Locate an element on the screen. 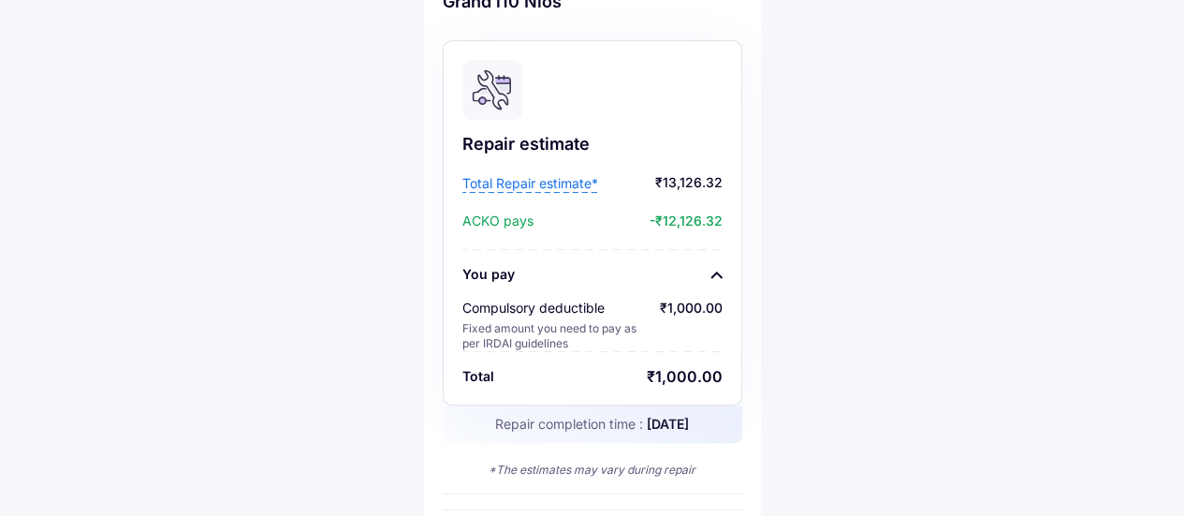  span: ACKO pays is located at coordinates (498, 221).